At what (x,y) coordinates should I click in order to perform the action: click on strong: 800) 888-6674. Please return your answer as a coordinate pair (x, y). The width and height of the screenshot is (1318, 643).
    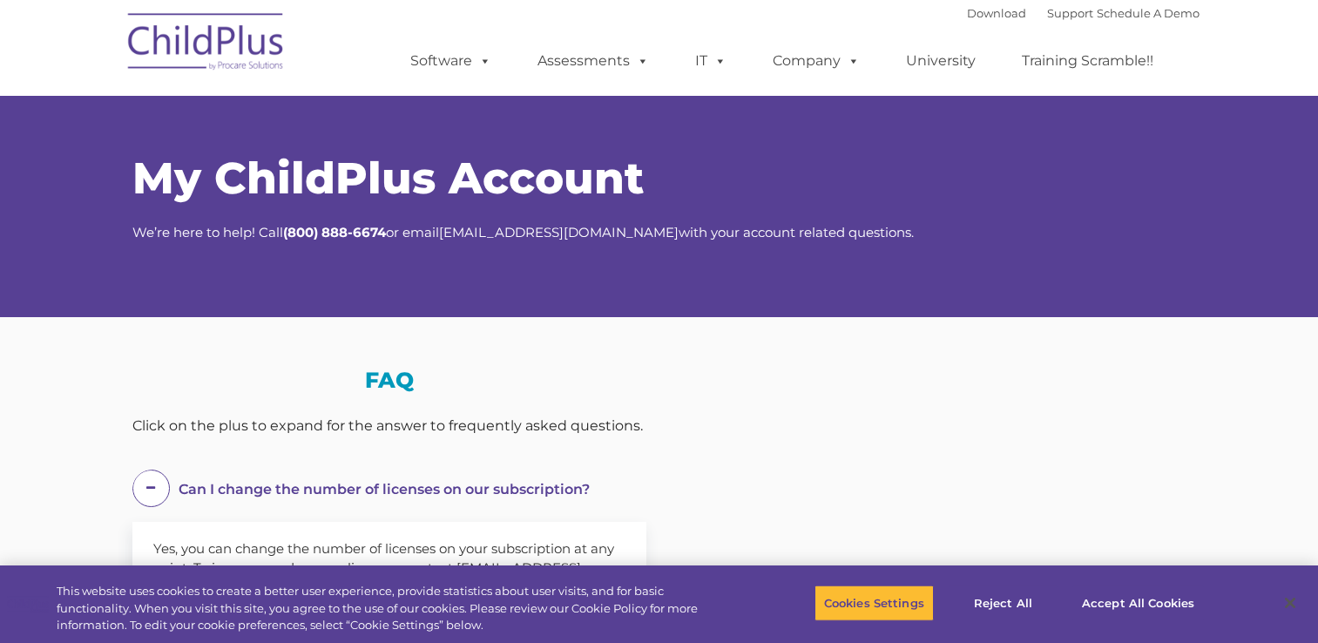
    Looking at the image, I should click on (336, 232).